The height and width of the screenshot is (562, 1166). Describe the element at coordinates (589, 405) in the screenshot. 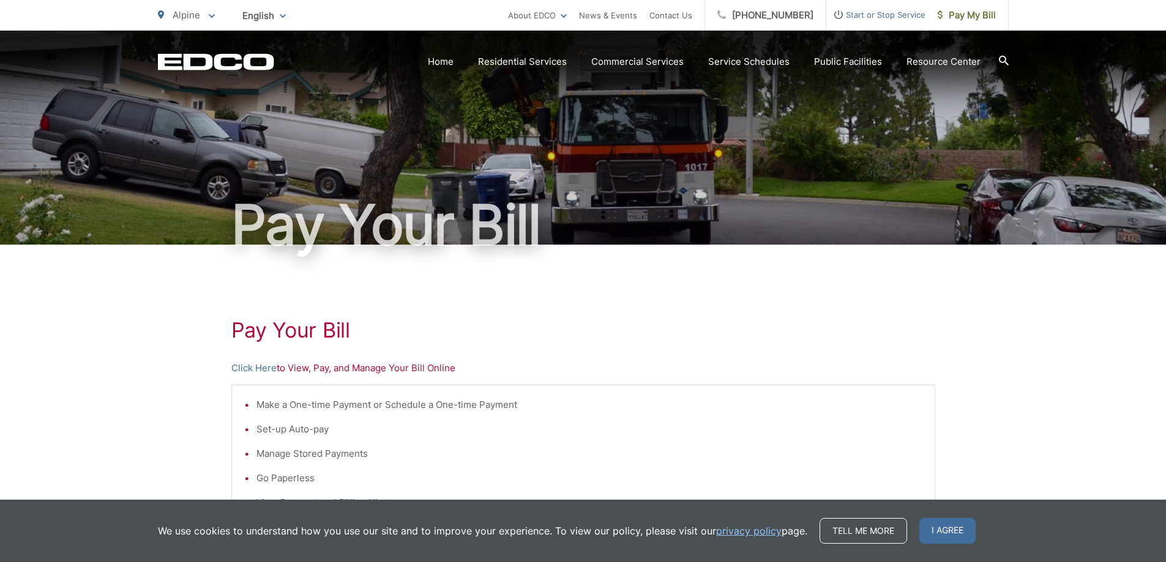

I see `li: Make a One-time Payment or Schedule a One-time Payment` at that location.